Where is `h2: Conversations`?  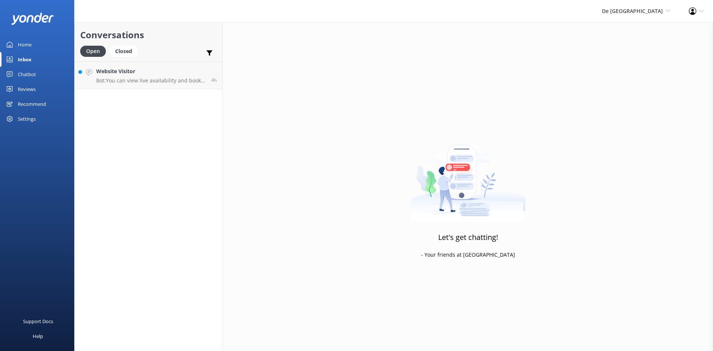
h2: Conversations is located at coordinates (149, 35).